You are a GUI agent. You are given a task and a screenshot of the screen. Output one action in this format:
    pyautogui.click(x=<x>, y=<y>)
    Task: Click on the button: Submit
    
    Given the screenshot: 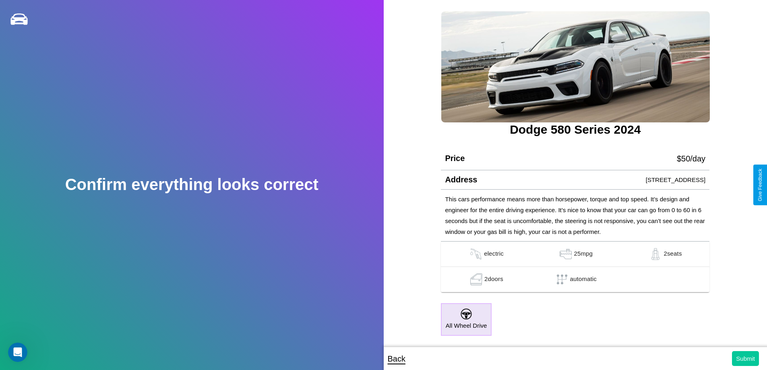 What is the action you would take?
    pyautogui.click(x=745, y=358)
    